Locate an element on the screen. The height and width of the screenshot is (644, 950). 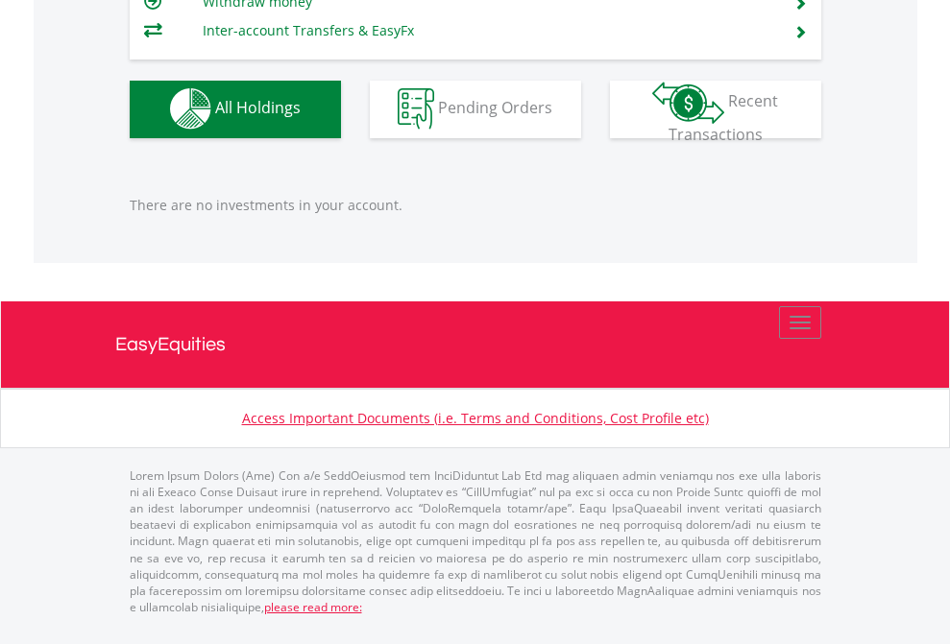
td: Inter-account Transfers & EasyFx is located at coordinates (486, 31).